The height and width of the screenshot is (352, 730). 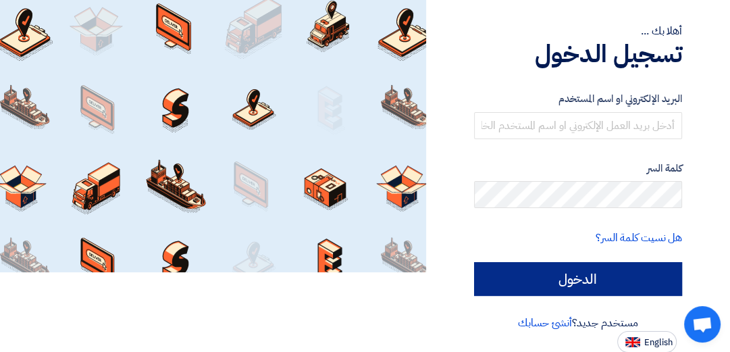 I want to click on input: الدخول, so click(x=578, y=279).